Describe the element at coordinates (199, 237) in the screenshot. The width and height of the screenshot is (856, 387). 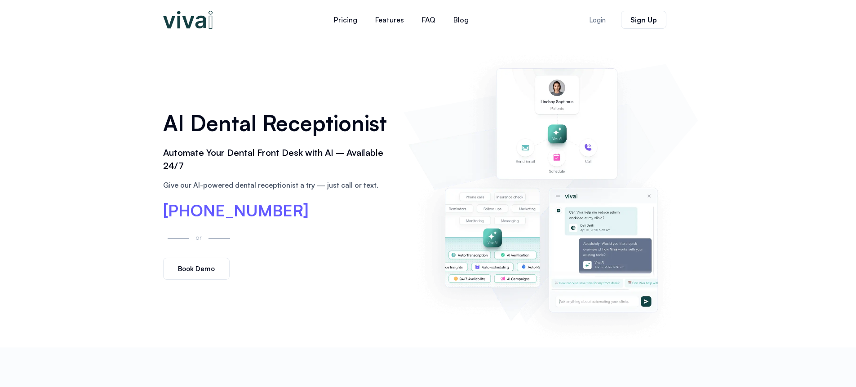
I see `p: or` at that location.